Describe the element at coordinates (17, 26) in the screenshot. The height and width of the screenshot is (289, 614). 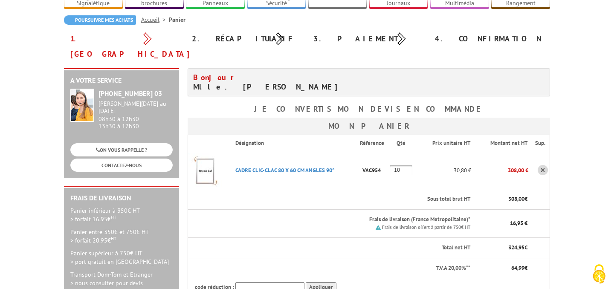
I see `img: website_grey.svg` at that location.